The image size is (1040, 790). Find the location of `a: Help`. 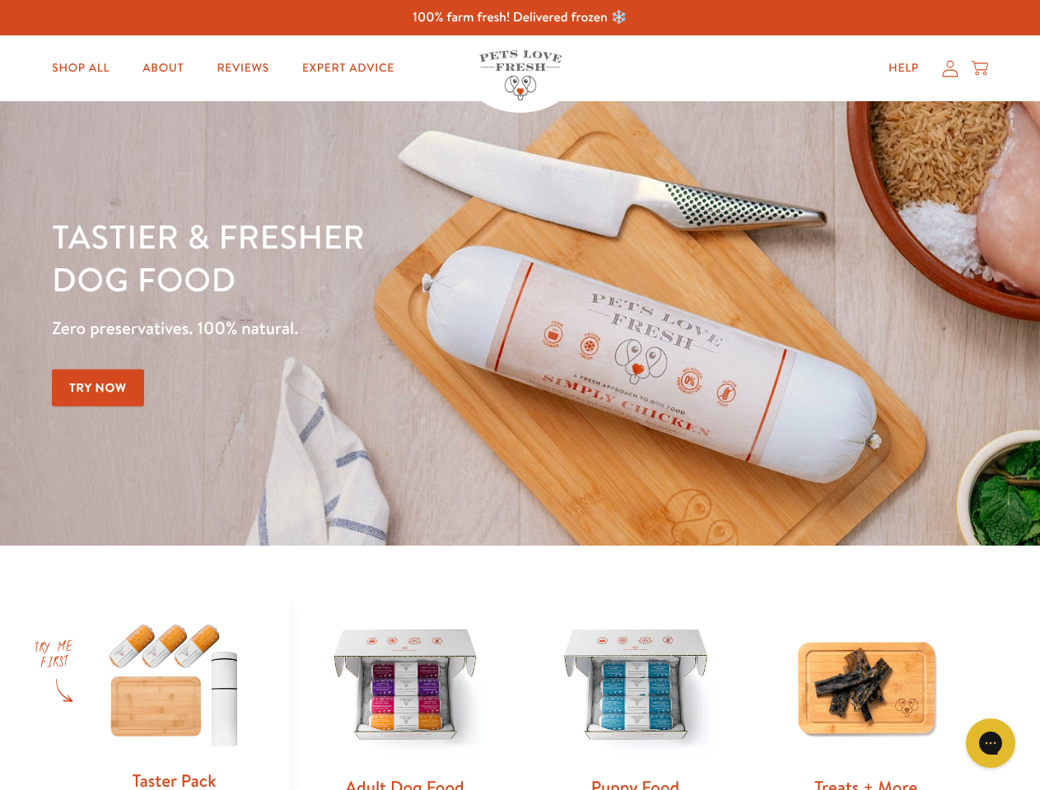

a: Help is located at coordinates (903, 68).